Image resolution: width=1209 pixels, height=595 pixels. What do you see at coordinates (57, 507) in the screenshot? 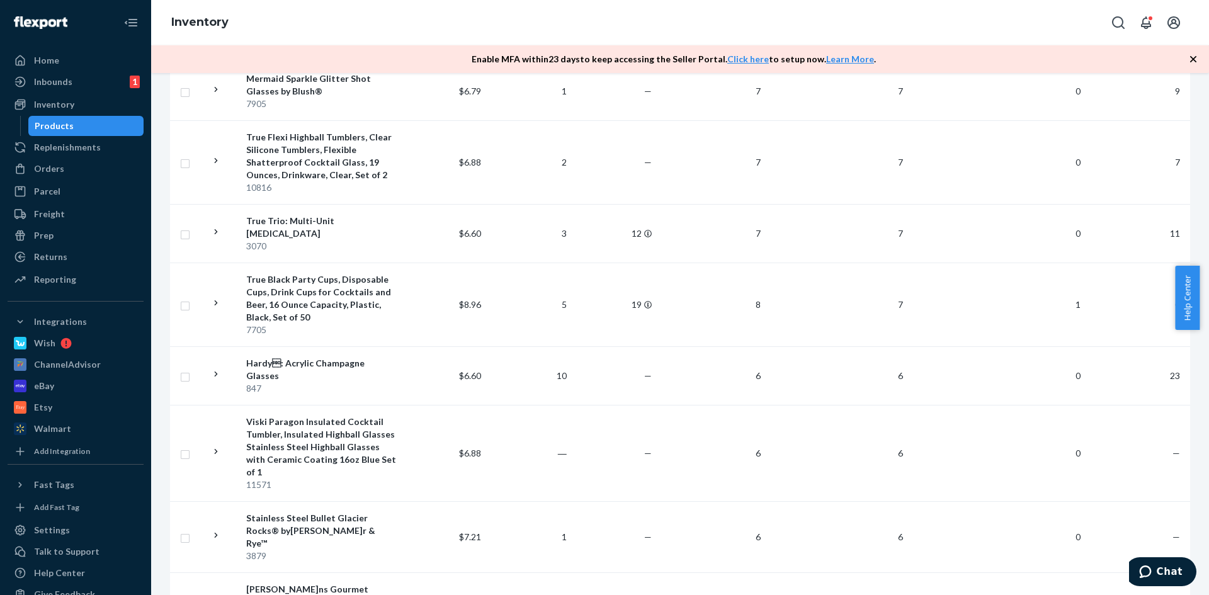
I see `div: Add Fast Tag` at bounding box center [57, 507].